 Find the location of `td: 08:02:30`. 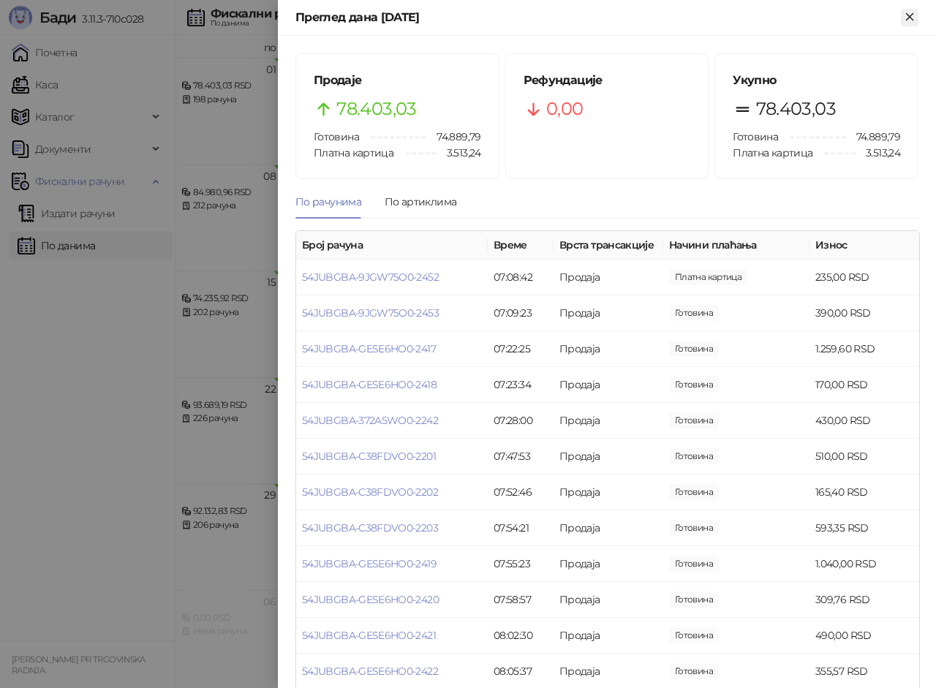

td: 08:02:30 is located at coordinates (520, 635).